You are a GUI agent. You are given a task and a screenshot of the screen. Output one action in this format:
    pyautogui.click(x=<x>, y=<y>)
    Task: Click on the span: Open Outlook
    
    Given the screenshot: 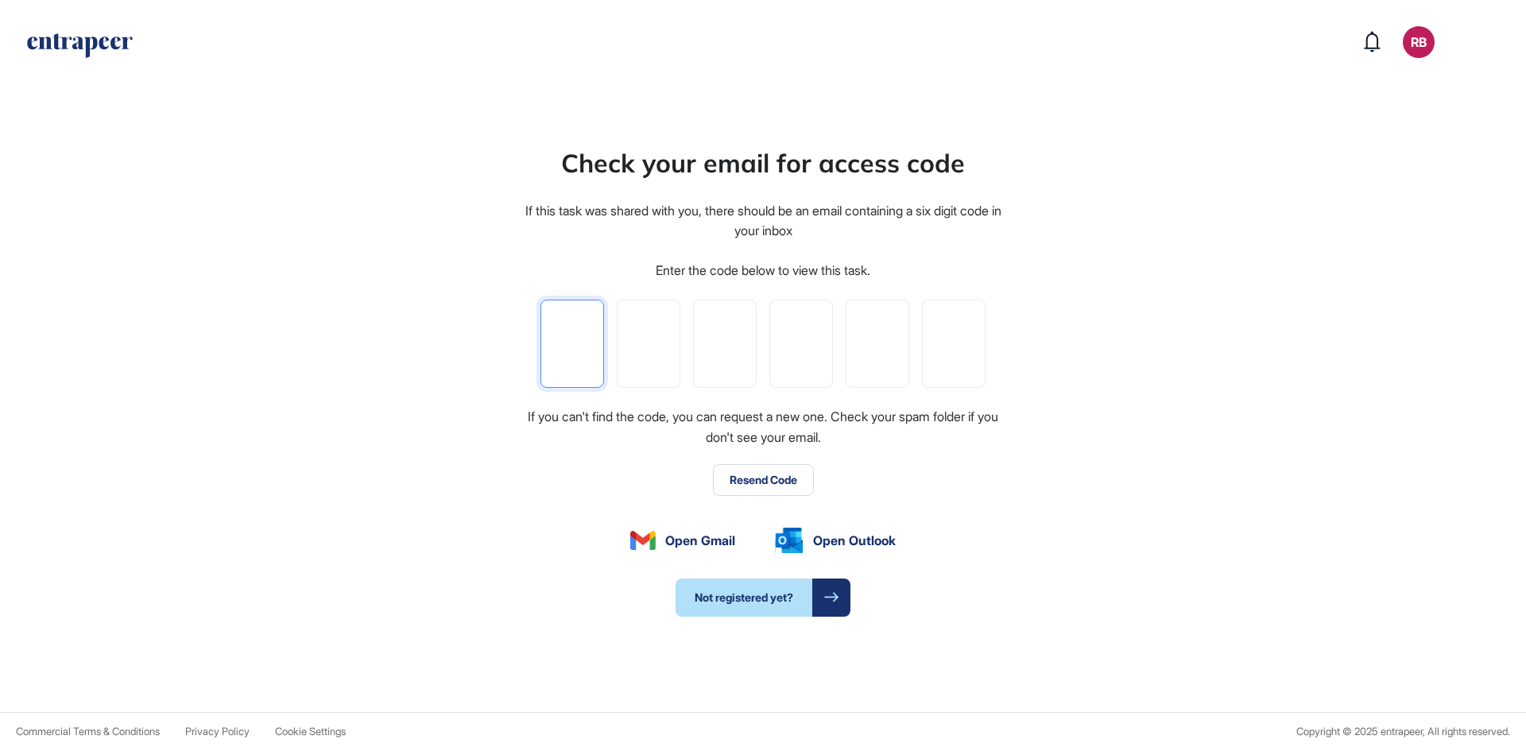 What is the action you would take?
    pyautogui.click(x=854, y=540)
    